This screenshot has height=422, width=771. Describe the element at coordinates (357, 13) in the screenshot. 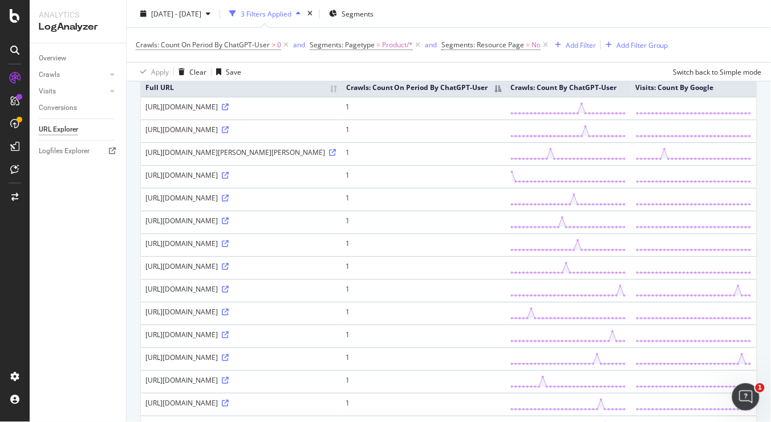

I see `span: Segments` at that location.